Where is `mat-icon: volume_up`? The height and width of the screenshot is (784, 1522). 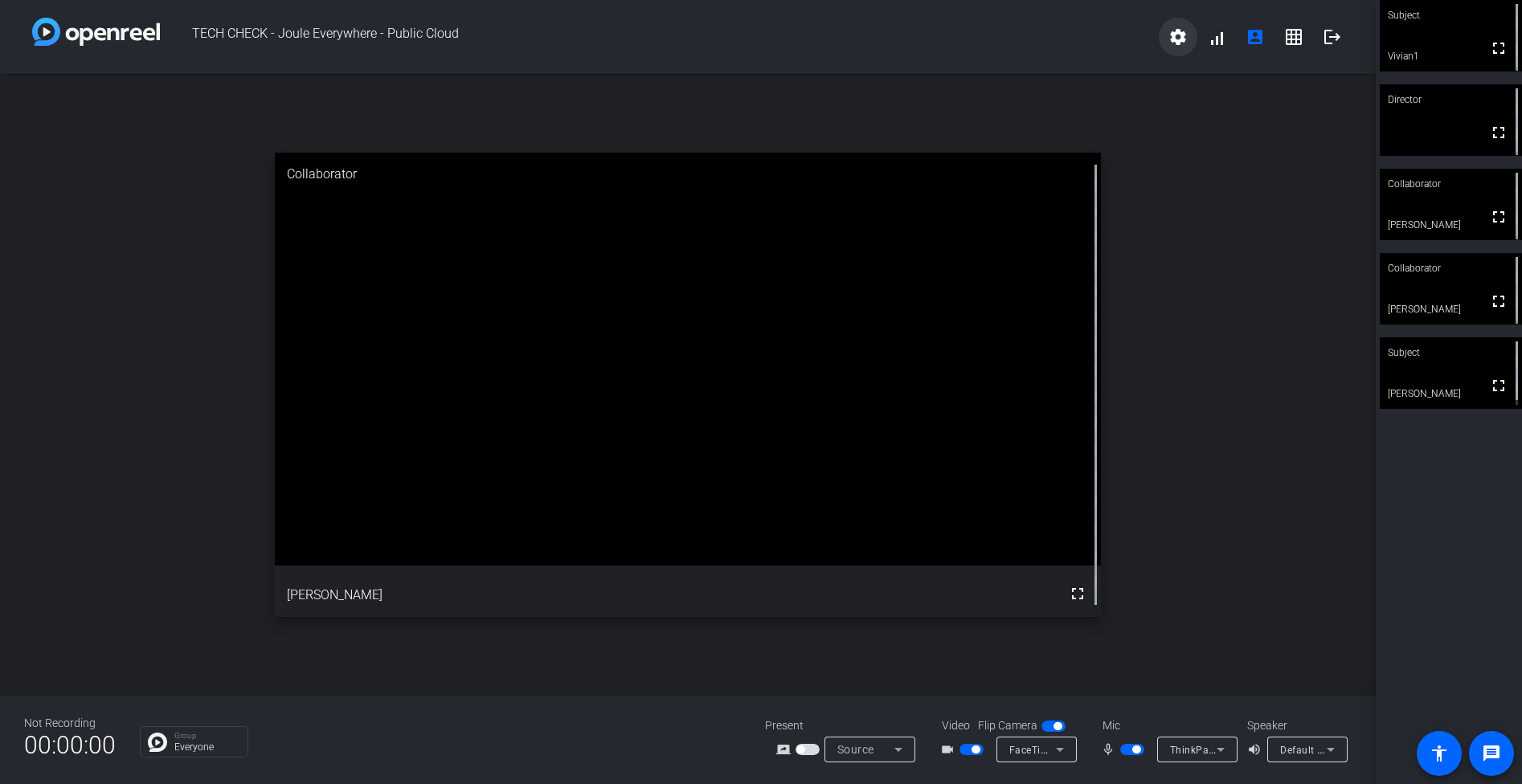
mat-icon: volume_up is located at coordinates (1257, 750).